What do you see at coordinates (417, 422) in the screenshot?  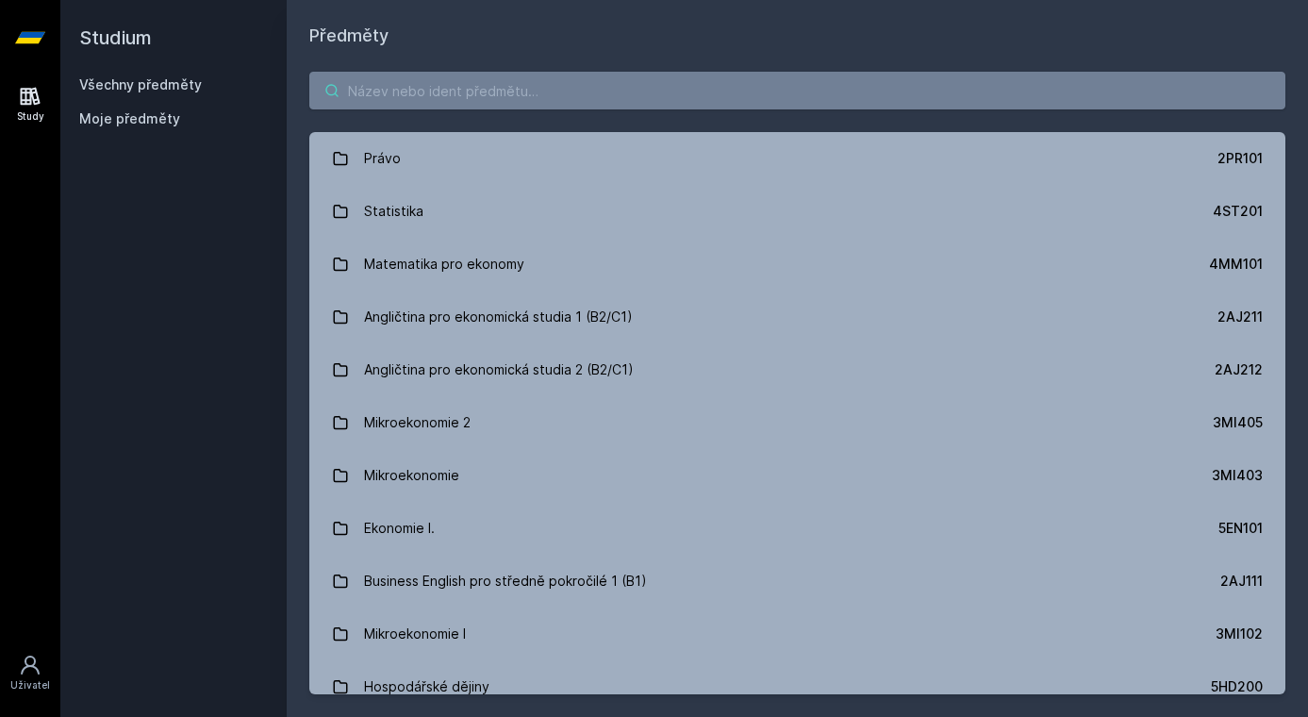 I see `div: Mikroekonomie 2` at bounding box center [417, 422].